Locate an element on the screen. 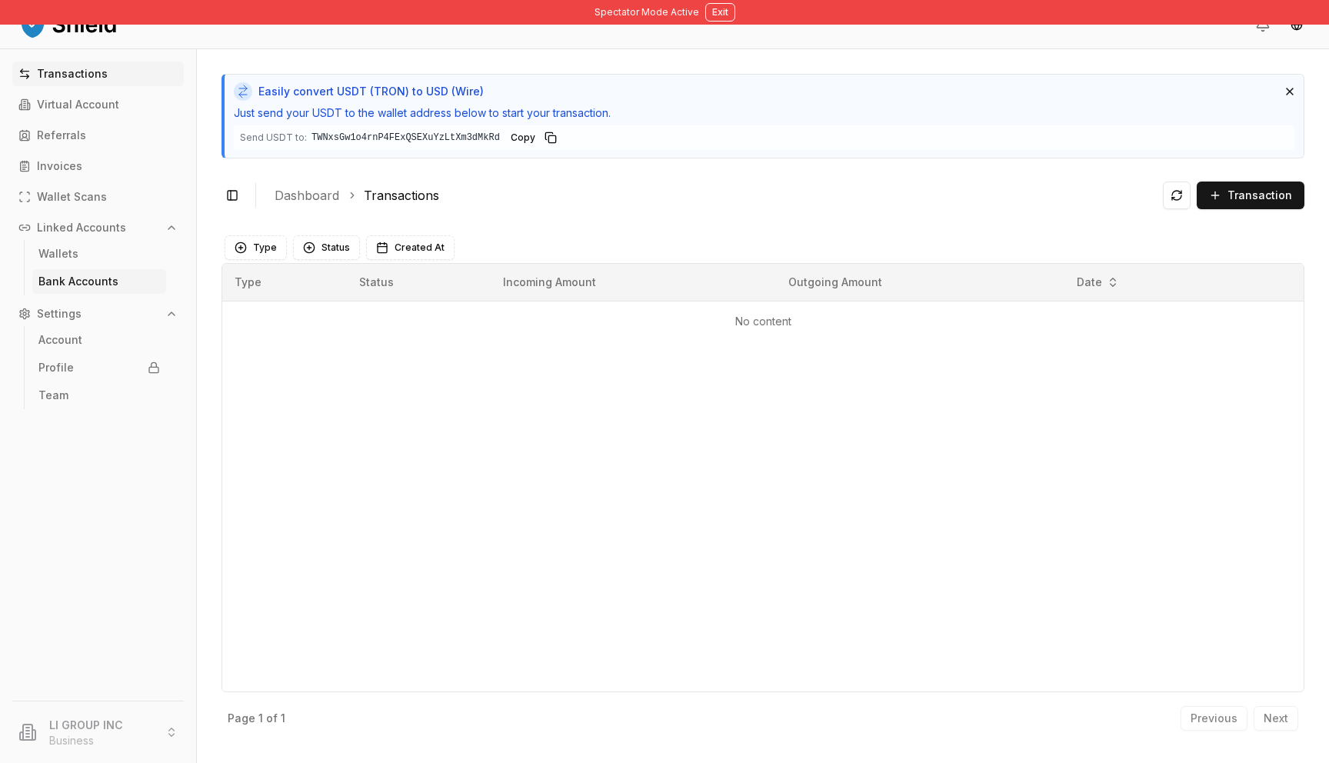  th: Type is located at coordinates (284, 282).